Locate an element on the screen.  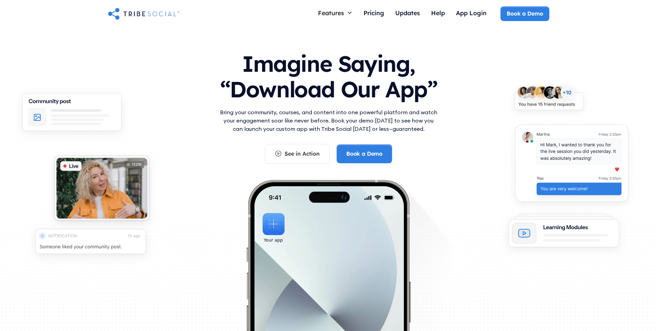
img: An illustration of Learning Modules is located at coordinates (564, 233).